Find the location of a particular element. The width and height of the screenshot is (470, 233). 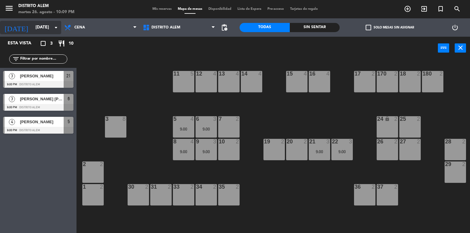

i: turned_in_not is located at coordinates (441, 9).